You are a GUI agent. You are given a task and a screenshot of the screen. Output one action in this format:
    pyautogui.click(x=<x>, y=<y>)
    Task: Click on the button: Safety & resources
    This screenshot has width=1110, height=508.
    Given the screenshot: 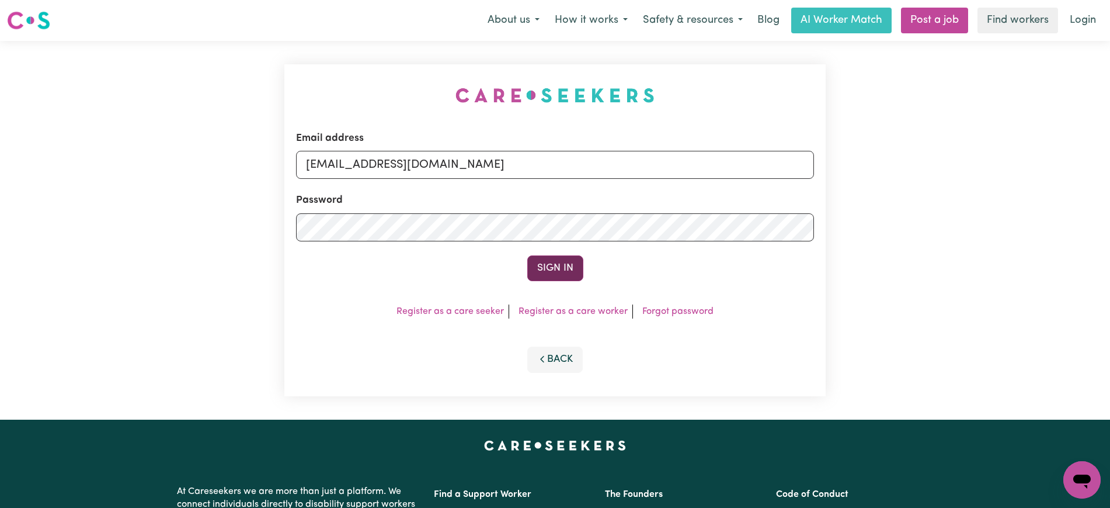 What is the action you would take?
    pyautogui.click(x=693, y=20)
    